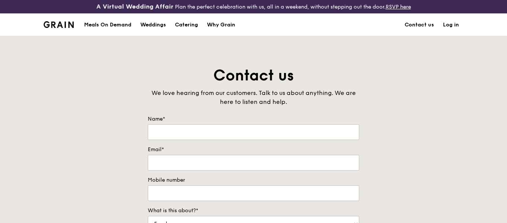 The width and height of the screenshot is (507, 223). What do you see at coordinates (451, 25) in the screenshot?
I see `a: Log in` at bounding box center [451, 25].